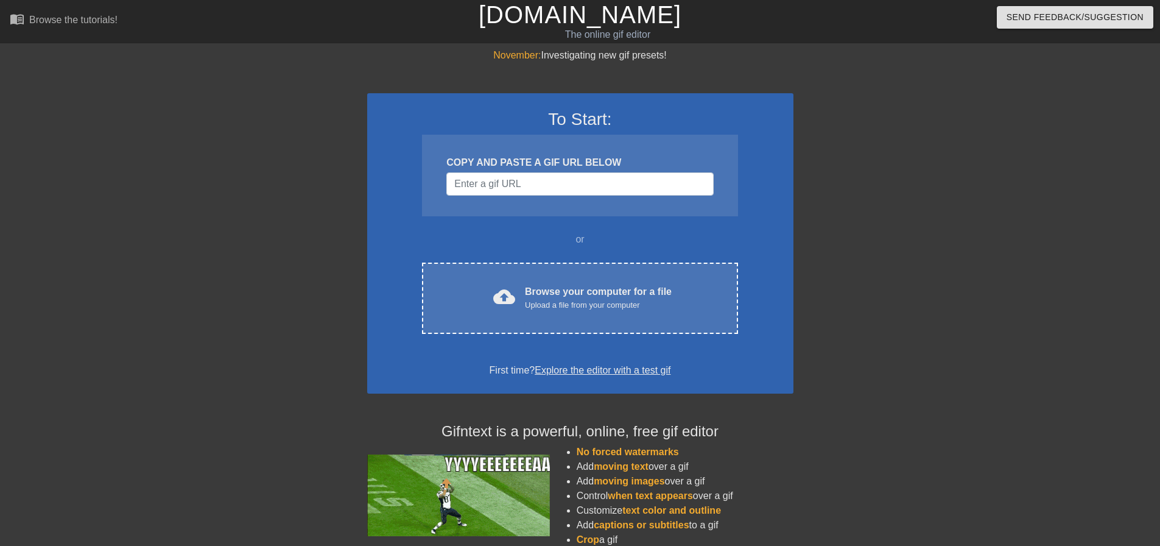  Describe the element at coordinates (685, 496) in the screenshot. I see `li: Control over a gif` at that location.